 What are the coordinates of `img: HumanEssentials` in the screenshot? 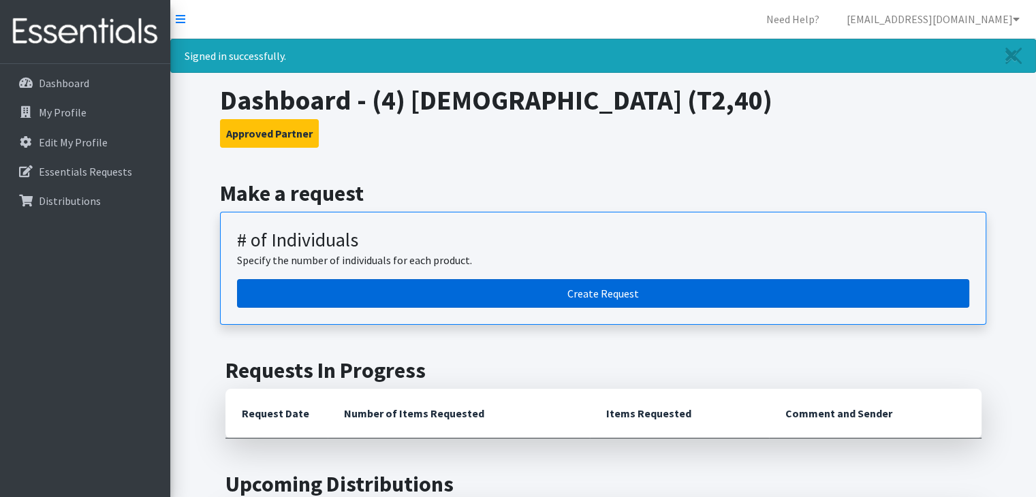 It's located at (85, 31).